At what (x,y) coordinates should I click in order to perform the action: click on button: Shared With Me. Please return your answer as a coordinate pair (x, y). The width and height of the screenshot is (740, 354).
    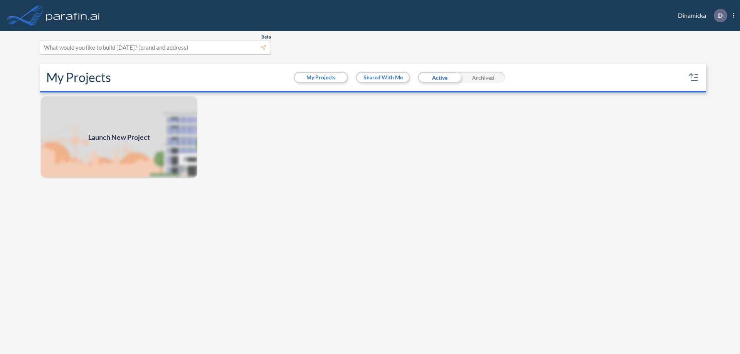
    Looking at the image, I should click on (383, 77).